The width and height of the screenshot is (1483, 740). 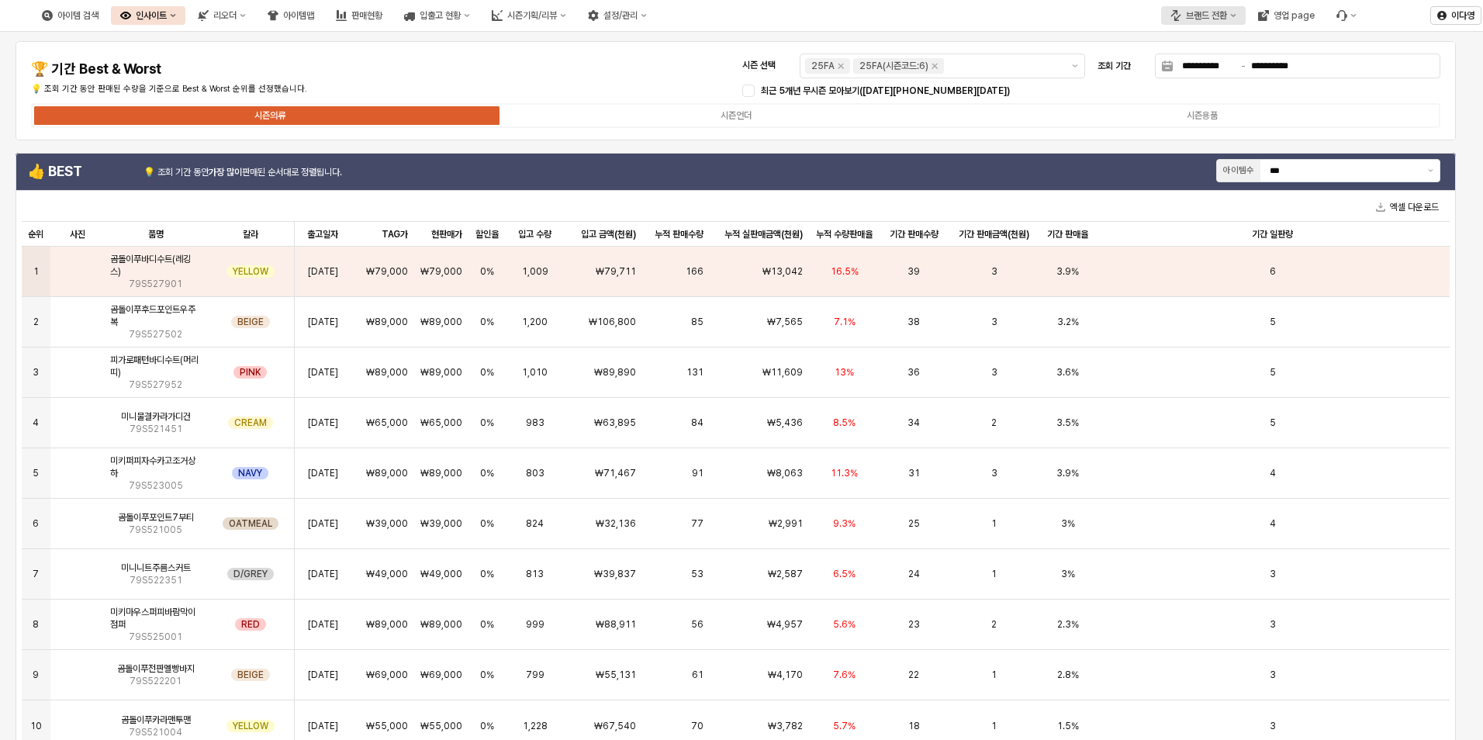 What do you see at coordinates (234, 172) in the screenshot?
I see `strong: 많이` at bounding box center [234, 172].